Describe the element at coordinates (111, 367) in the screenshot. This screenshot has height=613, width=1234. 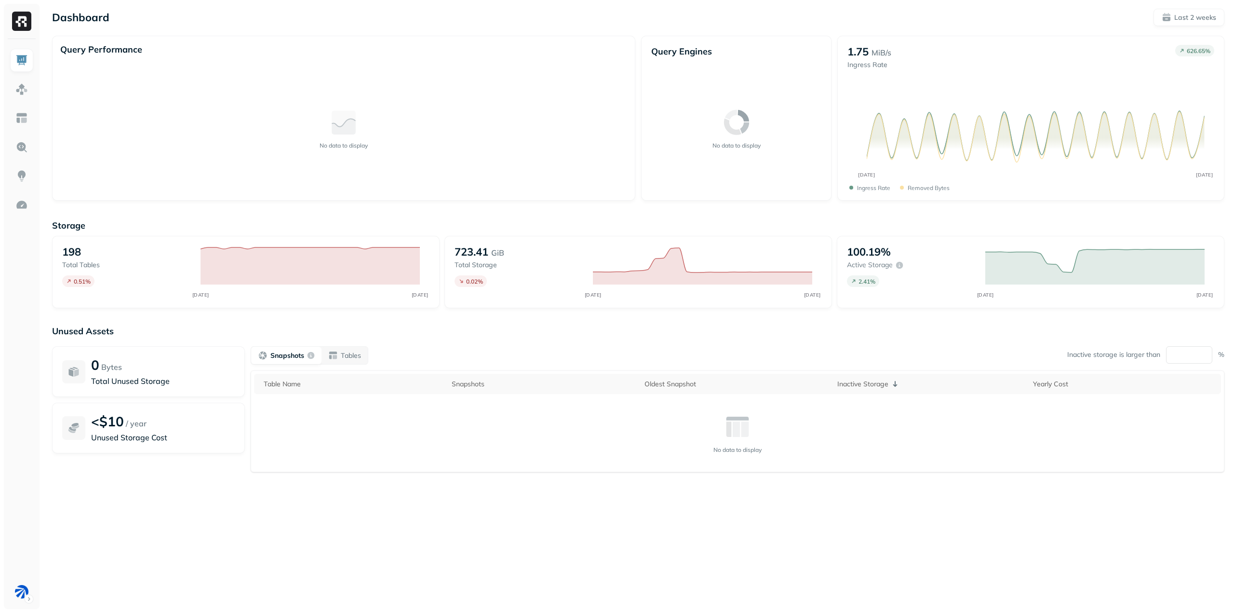
I see `p: Bytes` at that location.